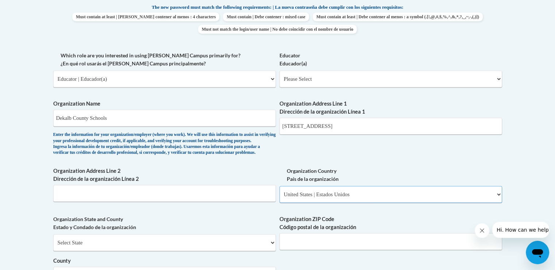 Image resolution: width=555 pixels, height=270 pixels. Describe the element at coordinates (165, 261) in the screenshot. I see `label: County` at that location.